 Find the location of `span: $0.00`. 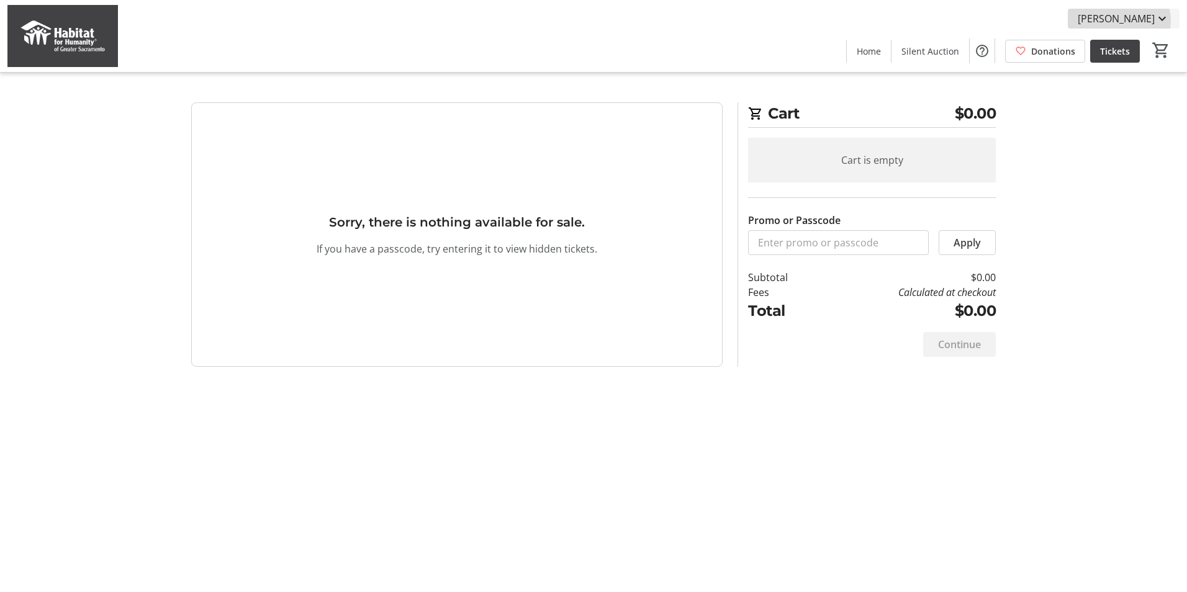

span: $0.00 is located at coordinates (976, 114).